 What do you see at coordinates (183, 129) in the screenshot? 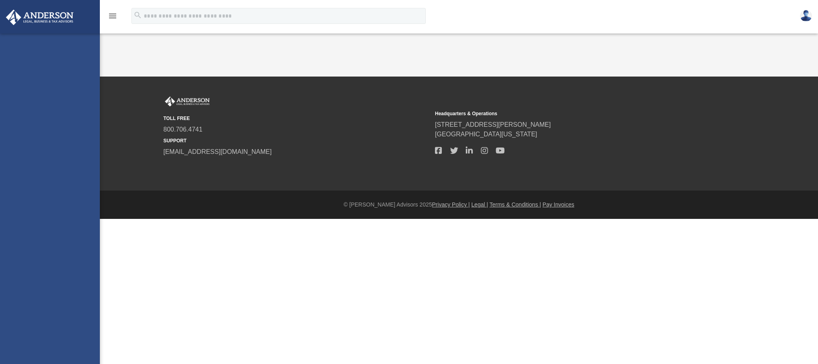
I see `a: 800.706.4741` at bounding box center [183, 129].